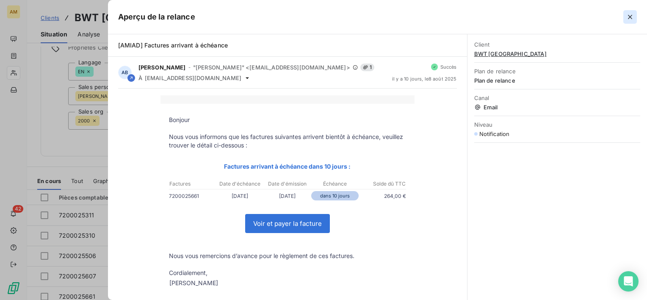 This screenshot has width=647, height=300. What do you see at coordinates (157, 17) in the screenshot?
I see `h5: Aperçu de la relance` at bounding box center [157, 17].